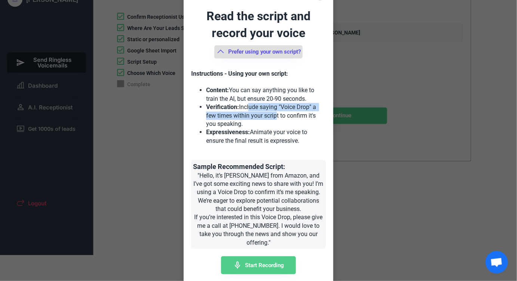 The width and height of the screenshot is (517, 281). I want to click on span: Prefer using your own script?, so click(264, 52).